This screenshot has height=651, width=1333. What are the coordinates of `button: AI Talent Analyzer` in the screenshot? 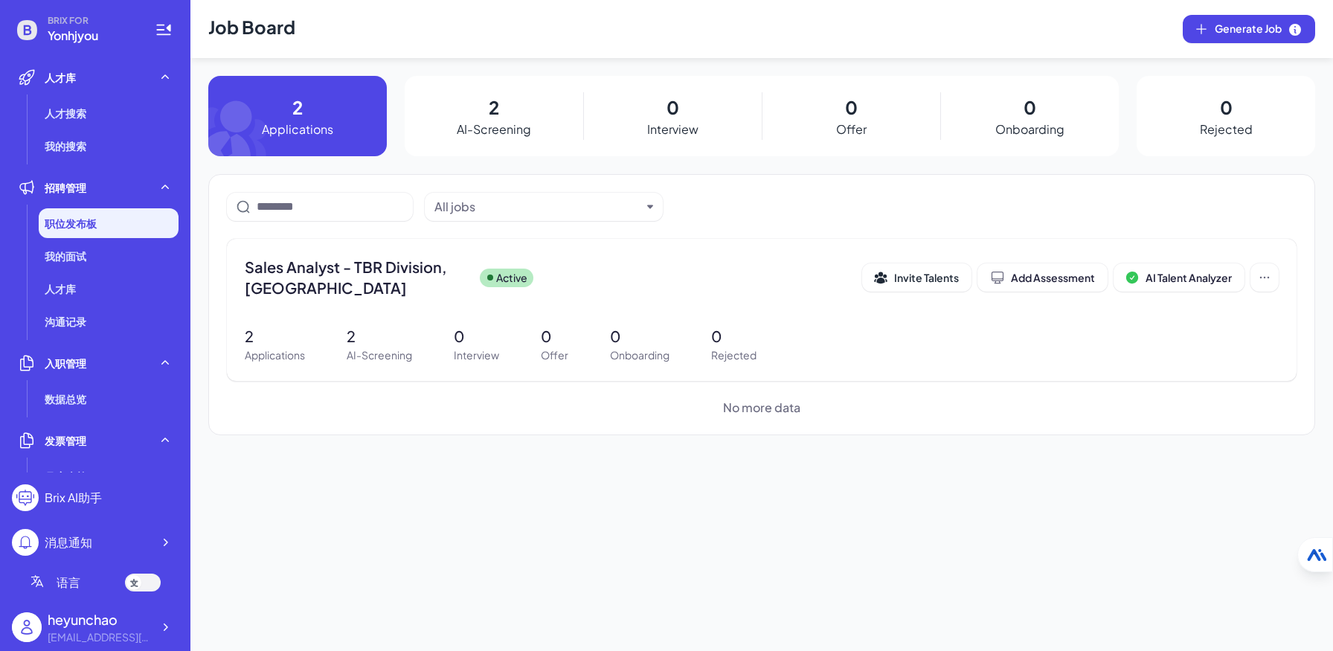 It's located at (1179, 278).